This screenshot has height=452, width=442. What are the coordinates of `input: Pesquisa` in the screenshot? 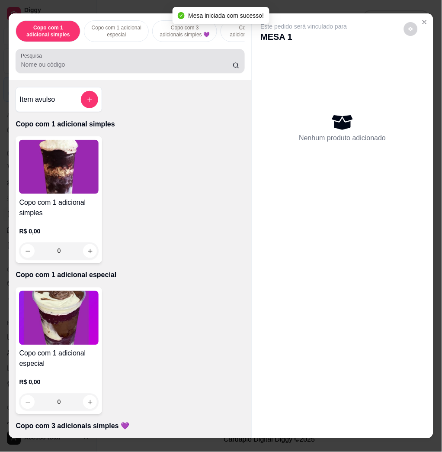 It's located at (127, 65).